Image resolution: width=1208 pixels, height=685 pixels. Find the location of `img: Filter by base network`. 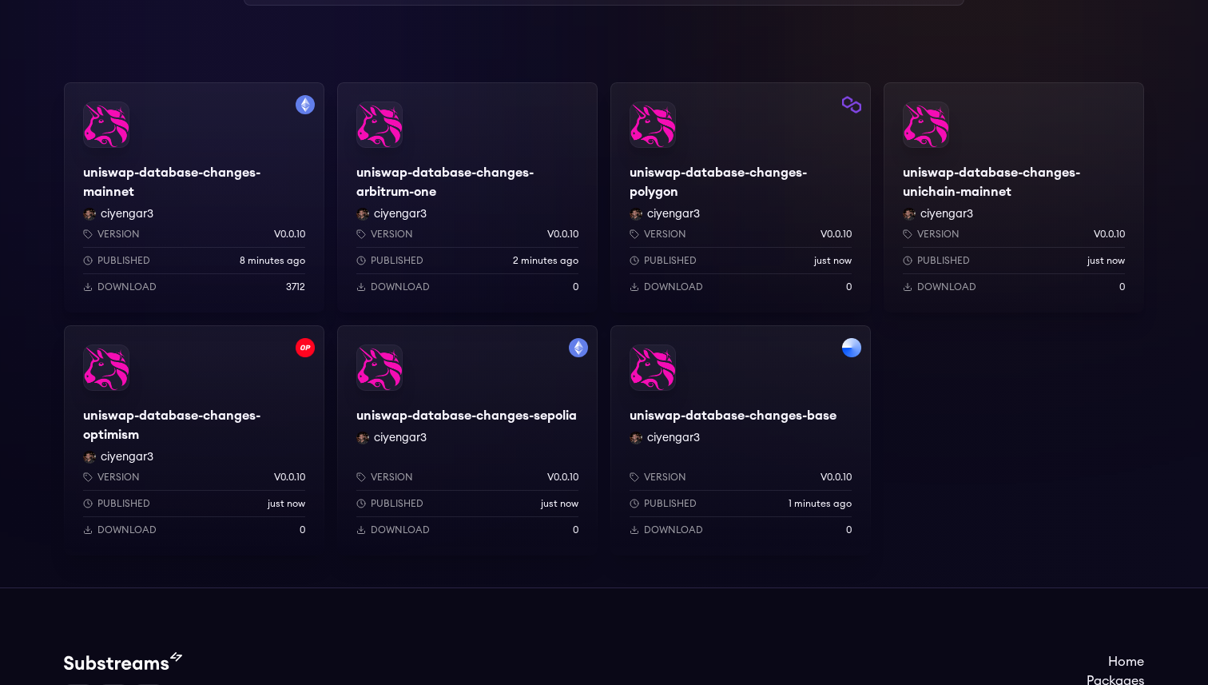

img: Filter by base network is located at coordinates (852, 348).